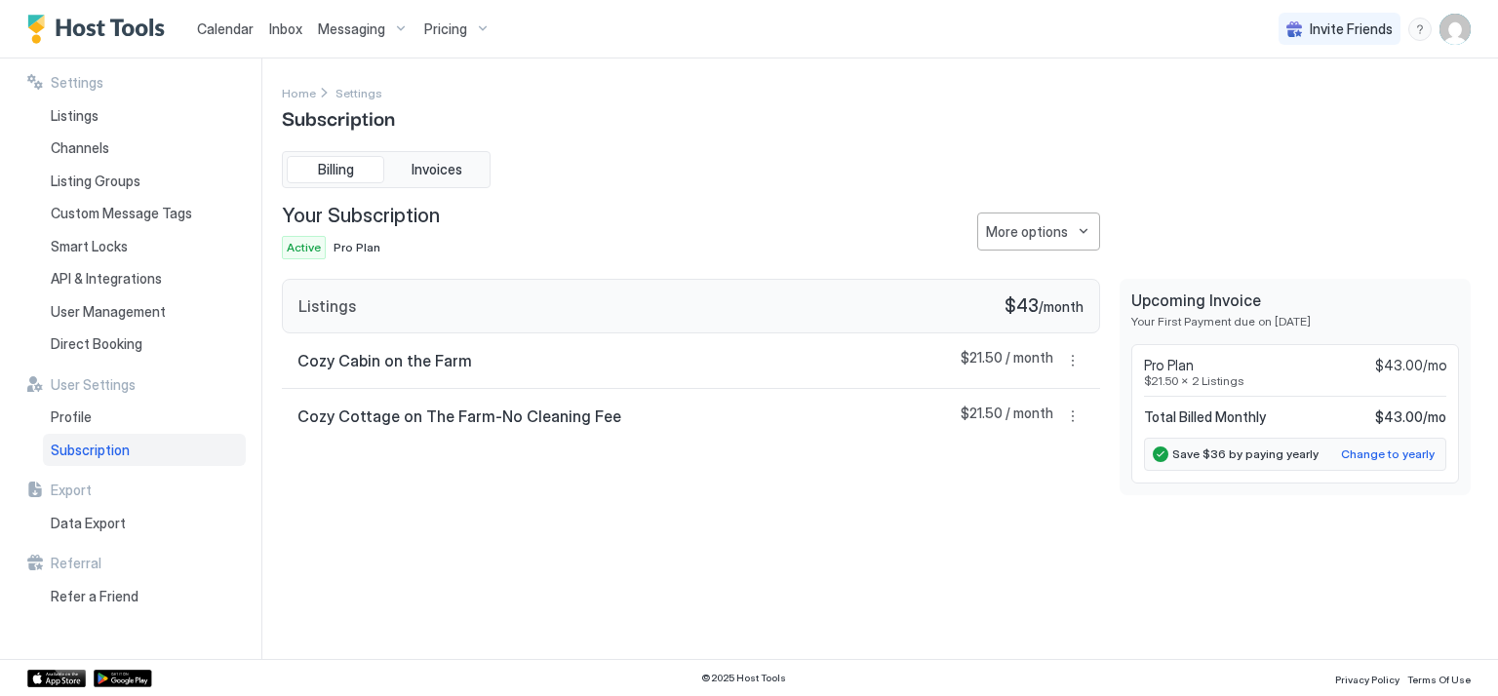  Describe the element at coordinates (71, 490) in the screenshot. I see `span: Export` at that location.